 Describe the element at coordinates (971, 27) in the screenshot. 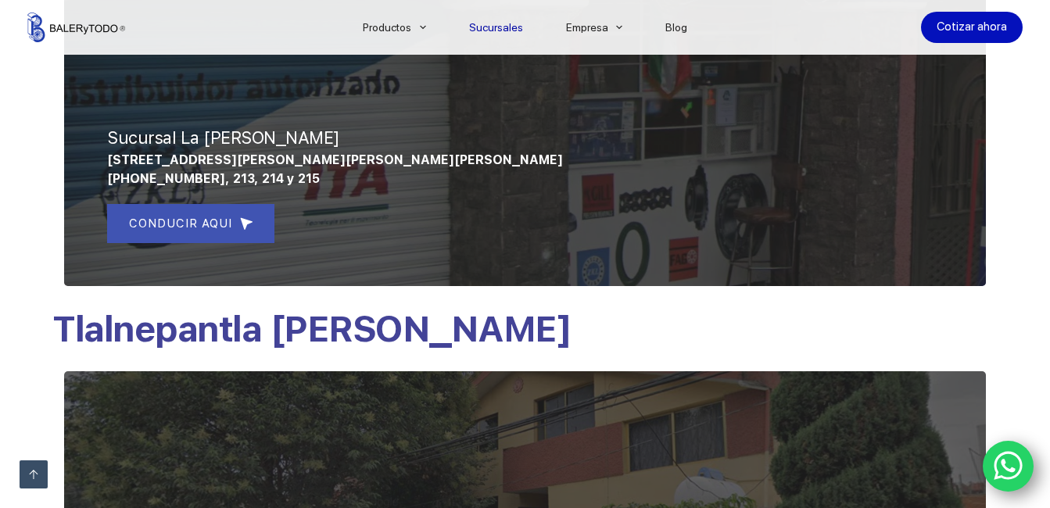

I see `a: Cotizar ahora` at that location.